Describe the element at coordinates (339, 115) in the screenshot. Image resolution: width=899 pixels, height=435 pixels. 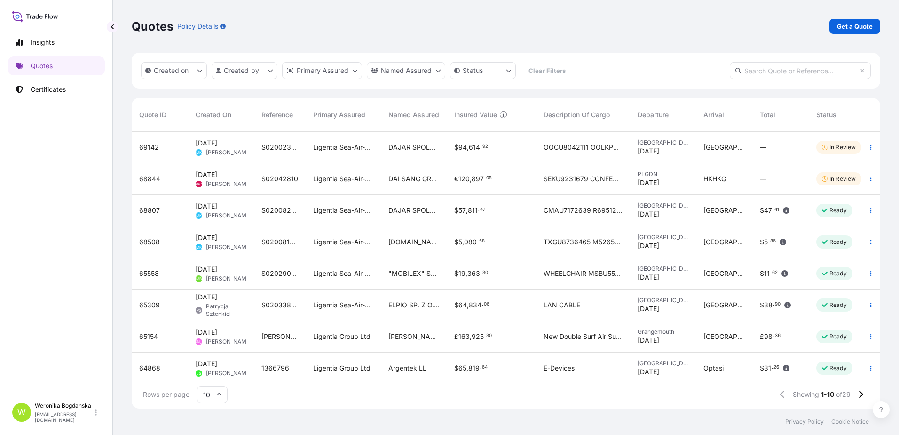
I see `span: Primary Assured` at that location.